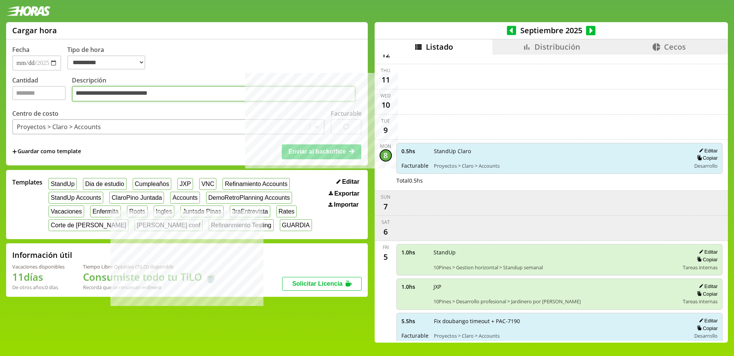  What do you see at coordinates (347, 194) in the screenshot?
I see `span: Exportar` at bounding box center [347, 194].